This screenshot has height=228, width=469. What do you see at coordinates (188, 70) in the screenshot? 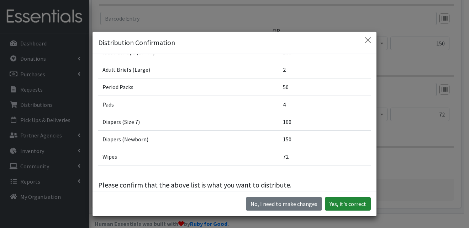
I see `td: Adult Briefs (Large)` at bounding box center [188, 70].